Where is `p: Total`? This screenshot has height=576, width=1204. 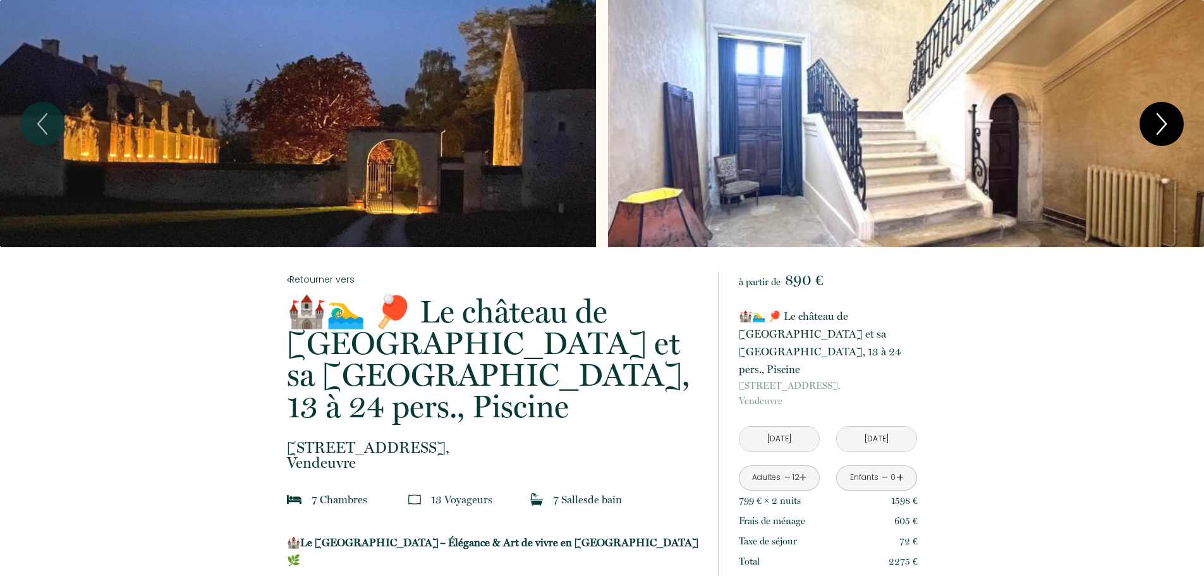 p: Total is located at coordinates (749, 561).